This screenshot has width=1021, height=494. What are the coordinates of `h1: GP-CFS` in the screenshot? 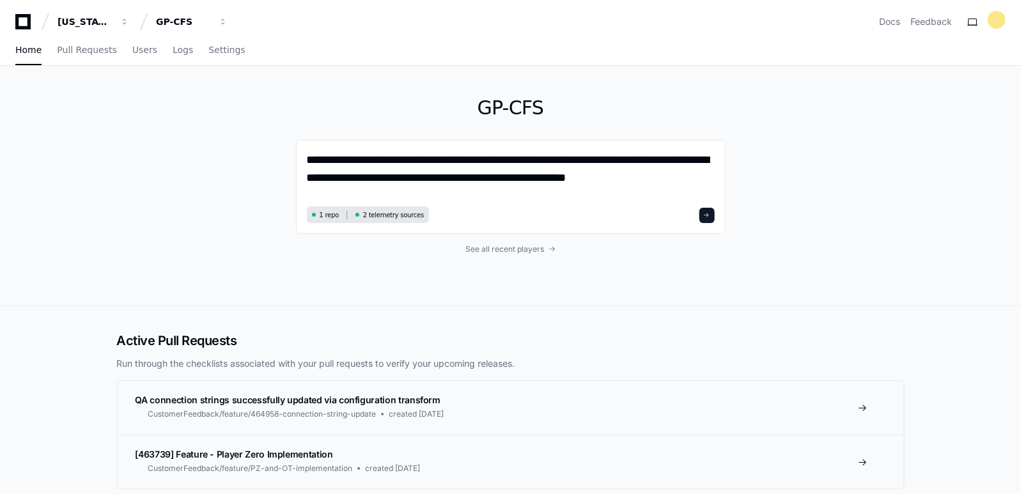 It's located at (511, 108).